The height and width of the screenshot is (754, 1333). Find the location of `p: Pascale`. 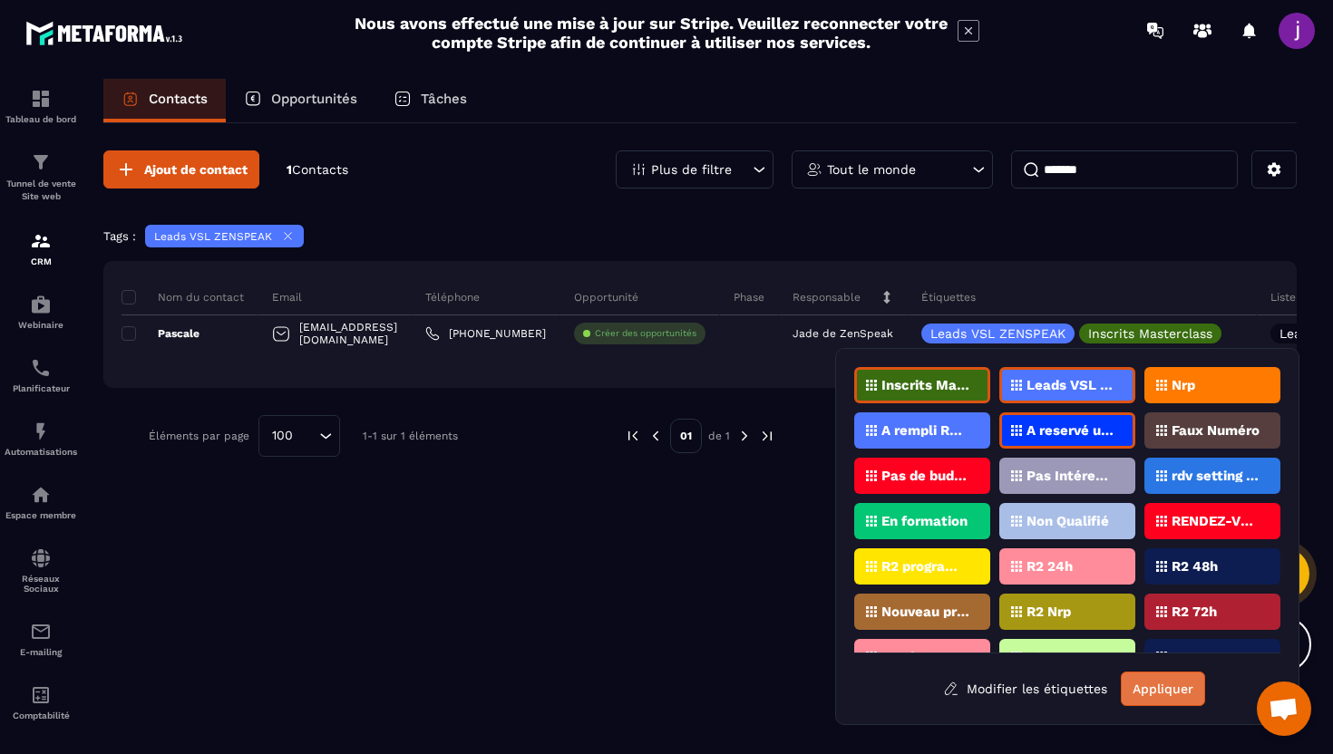

p: Pascale is located at coordinates (160, 334).